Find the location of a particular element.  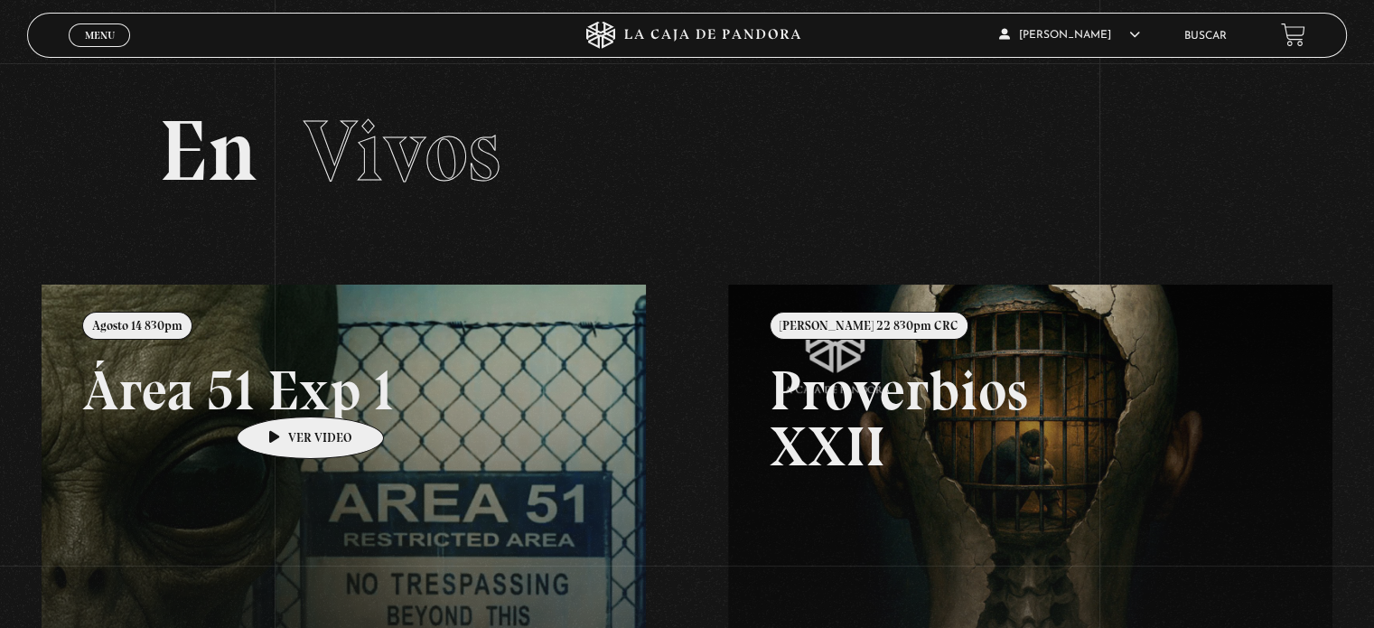

a: View your shopping cart is located at coordinates (1293, 34).